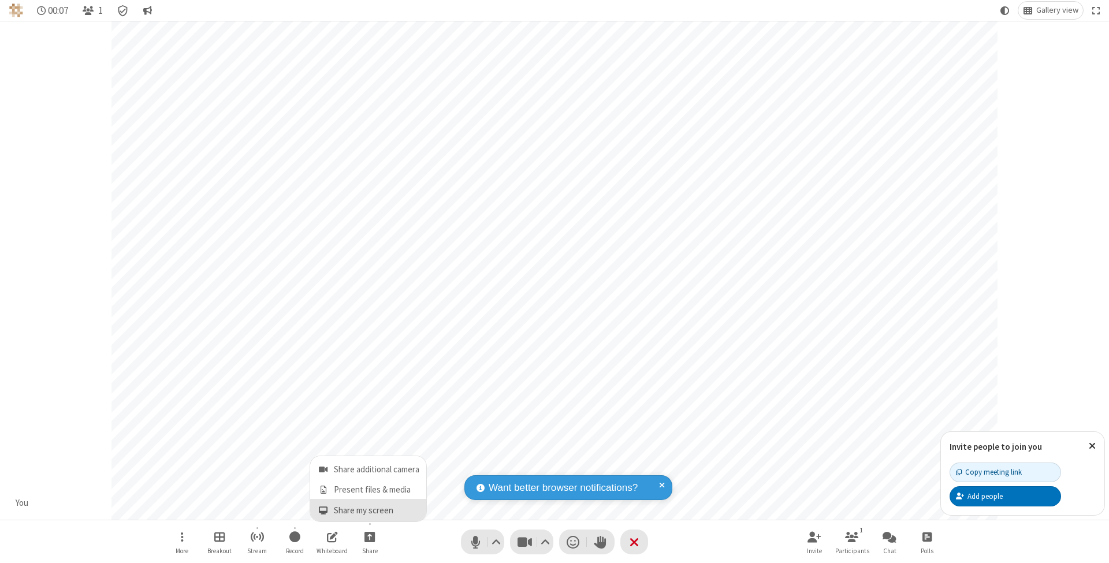 The width and height of the screenshot is (1109, 563). I want to click on span: Share additional camera, so click(376, 469).